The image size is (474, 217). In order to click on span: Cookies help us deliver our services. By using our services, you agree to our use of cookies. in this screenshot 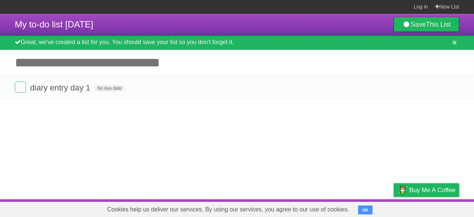, I will do `click(228, 209)`.